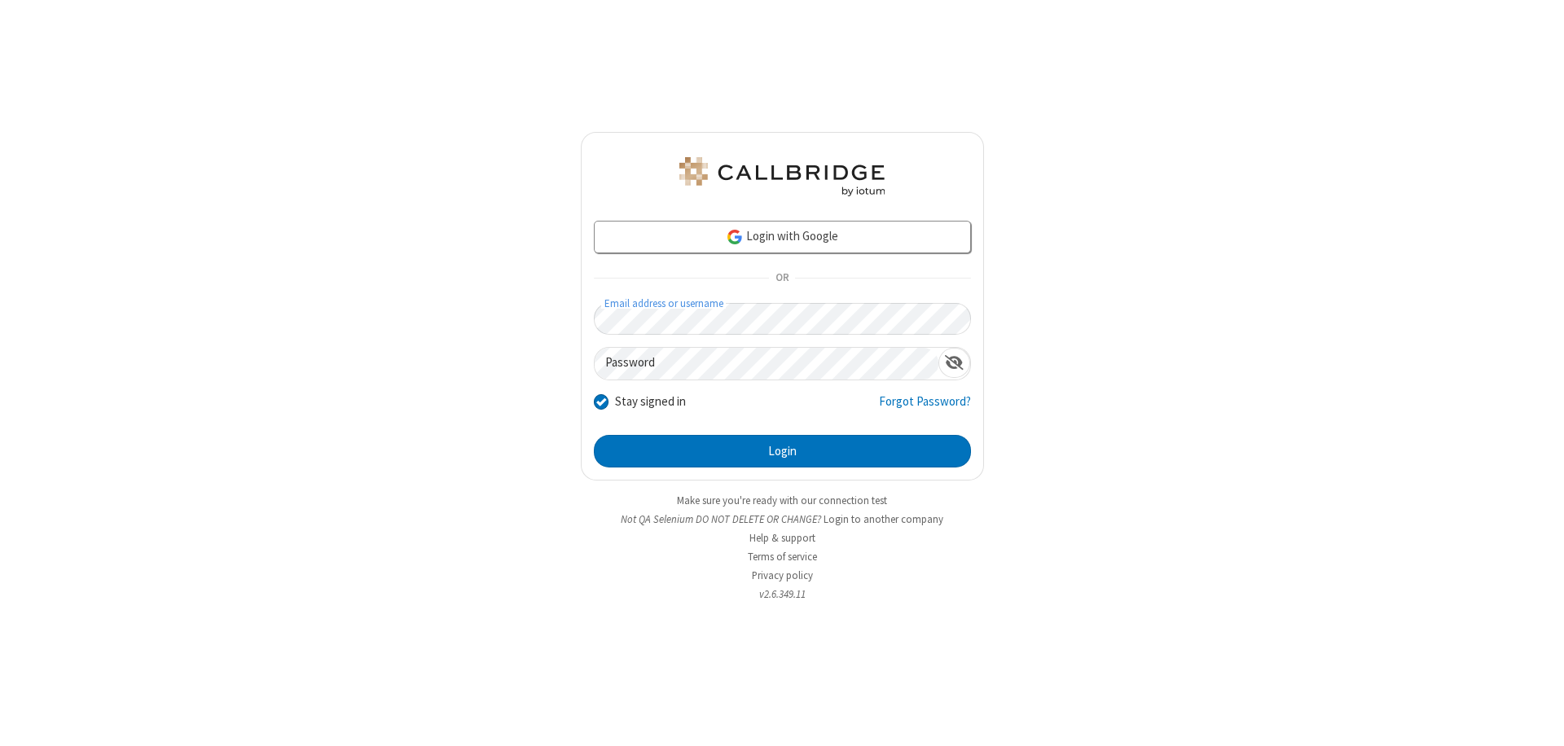 The height and width of the screenshot is (746, 1564). Describe the element at coordinates (782, 451) in the screenshot. I see `button: Login` at that location.